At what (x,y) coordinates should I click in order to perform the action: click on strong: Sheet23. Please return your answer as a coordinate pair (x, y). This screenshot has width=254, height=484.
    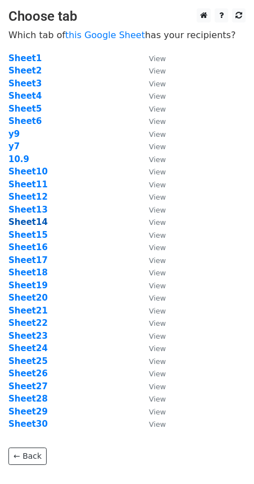
    Looking at the image, I should click on (28, 336).